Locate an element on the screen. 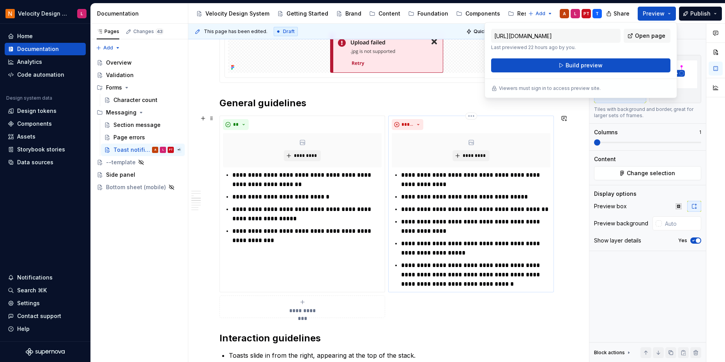  div: Velocity Design System is located at coordinates (237, 14).